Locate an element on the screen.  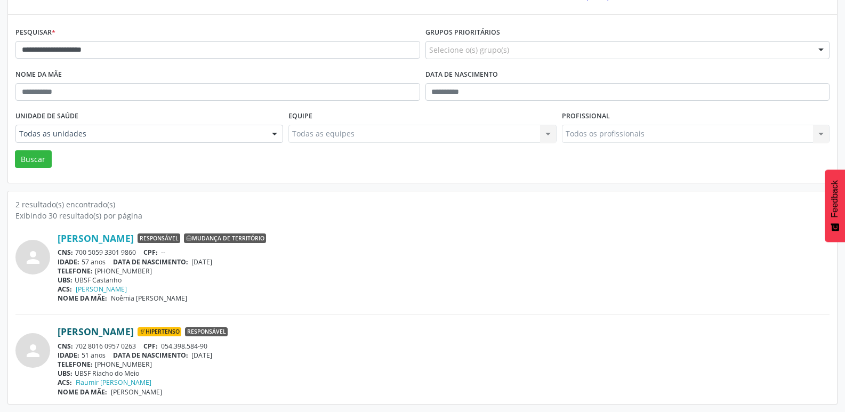
div: 51 anos is located at coordinates (443, 355).